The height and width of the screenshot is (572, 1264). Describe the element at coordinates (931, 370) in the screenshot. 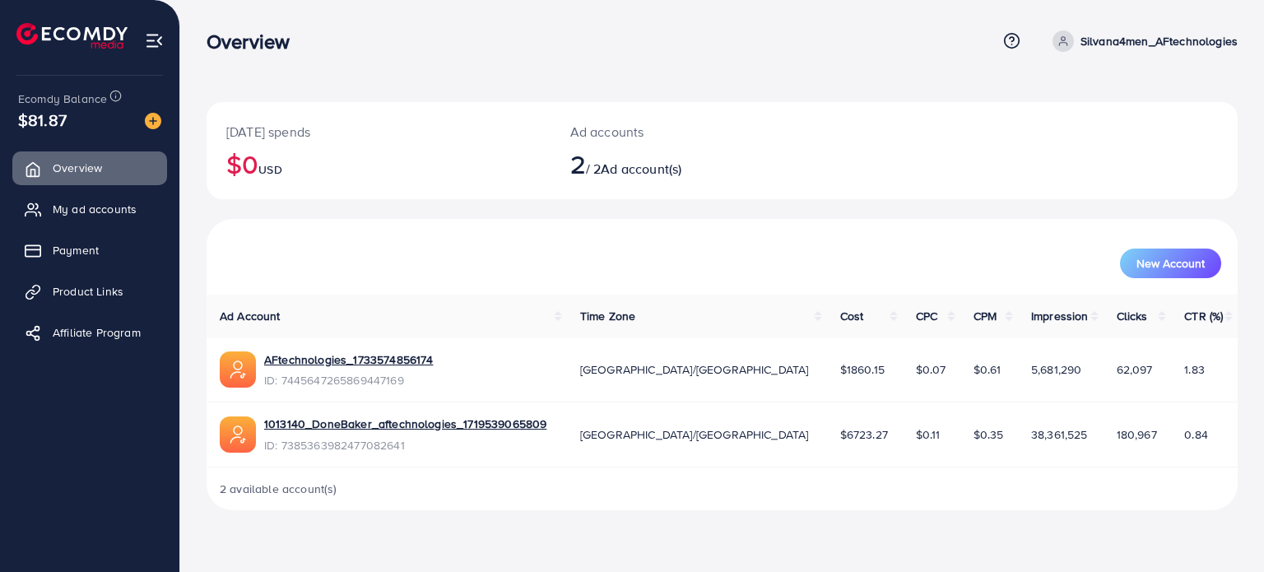

I see `span: $0.07` at that location.